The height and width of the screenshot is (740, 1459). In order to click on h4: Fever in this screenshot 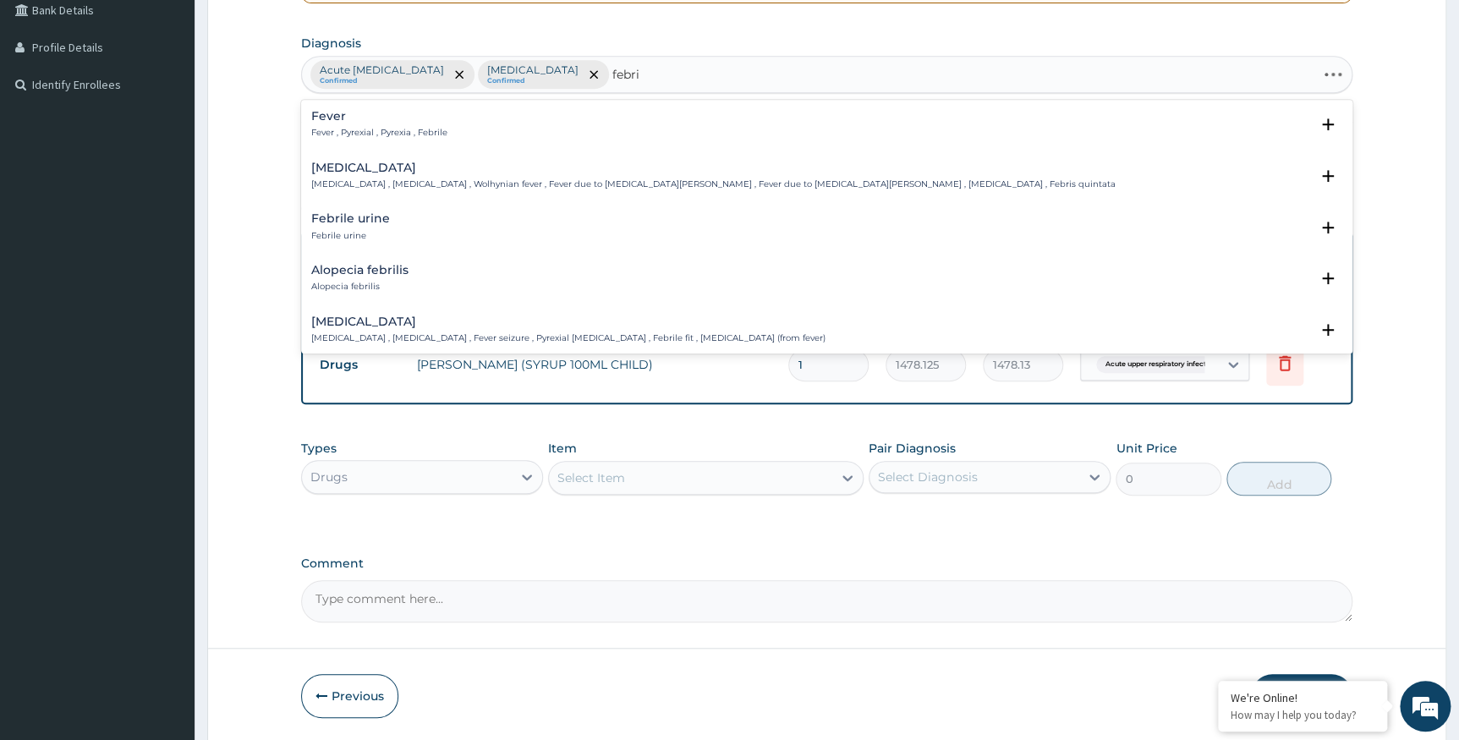, I will do `click(379, 116)`.